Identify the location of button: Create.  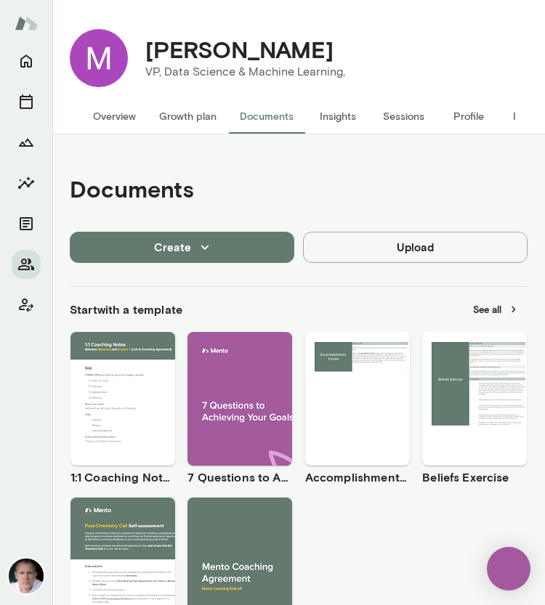
(182, 247).